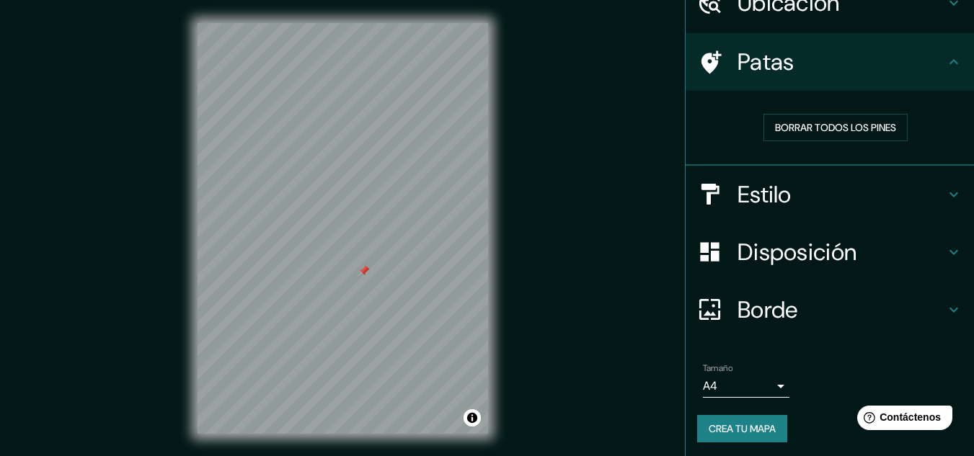  I want to click on button: Borrar todos los pines, so click(835, 128).